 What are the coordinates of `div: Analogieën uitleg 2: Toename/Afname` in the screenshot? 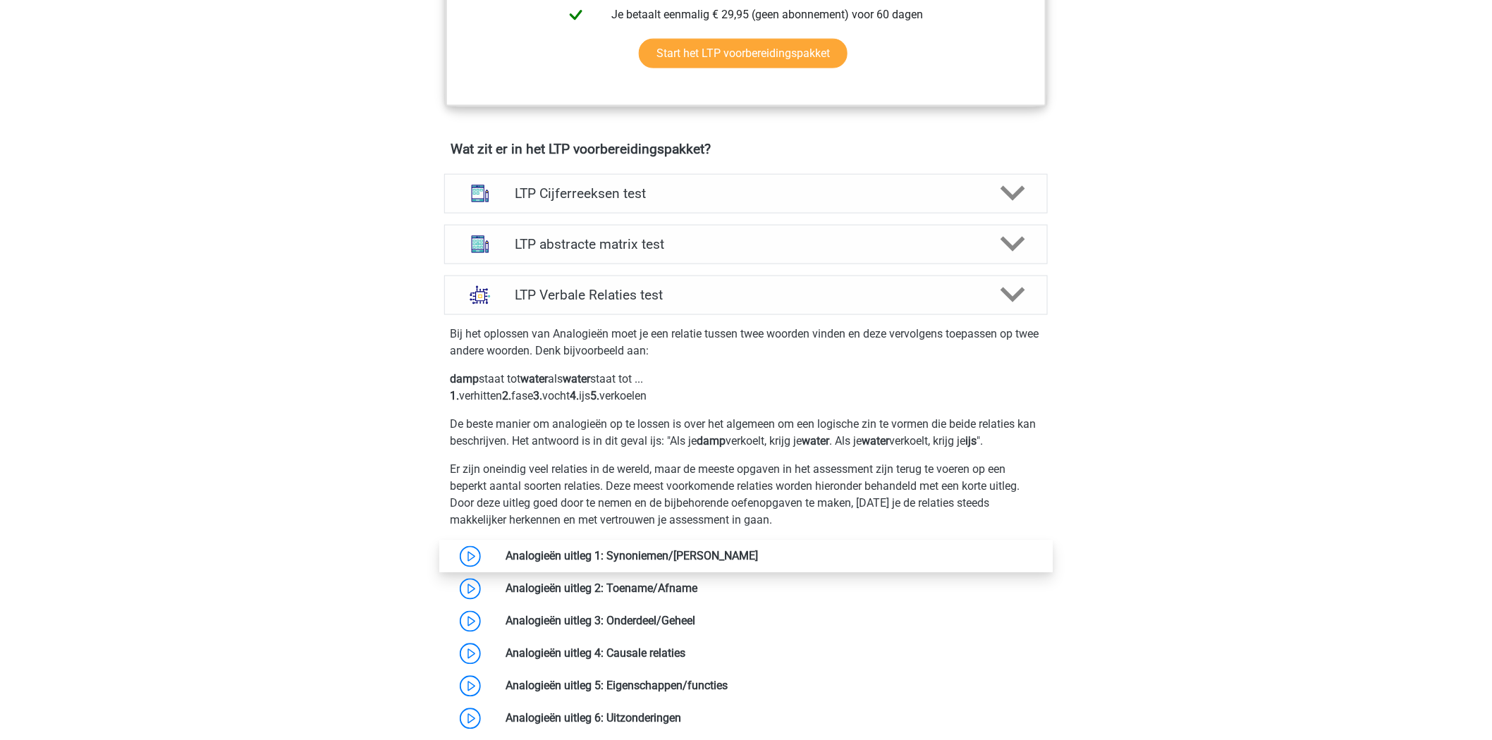 It's located at (771, 589).